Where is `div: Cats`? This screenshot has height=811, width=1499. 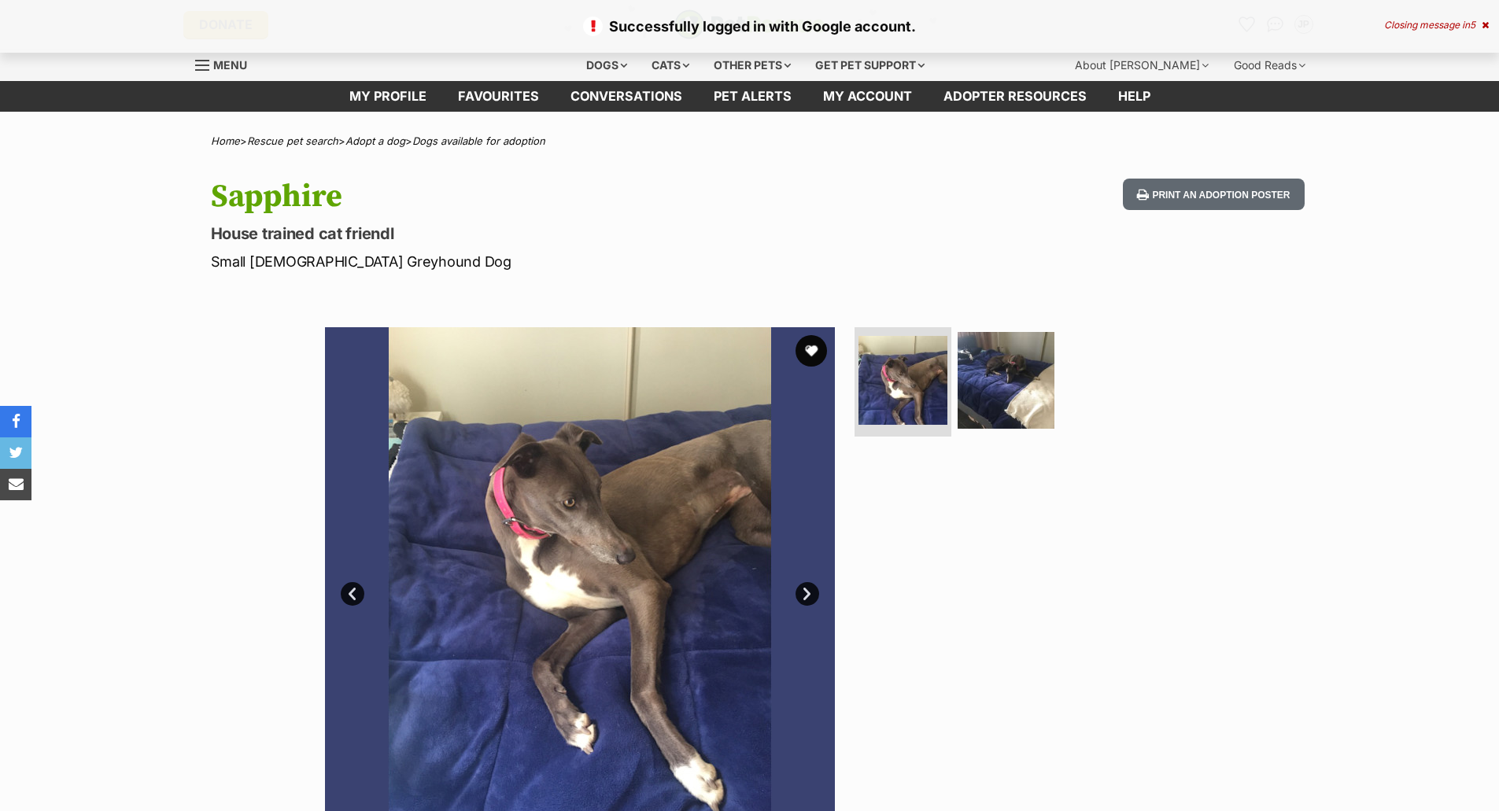 div: Cats is located at coordinates (670, 65).